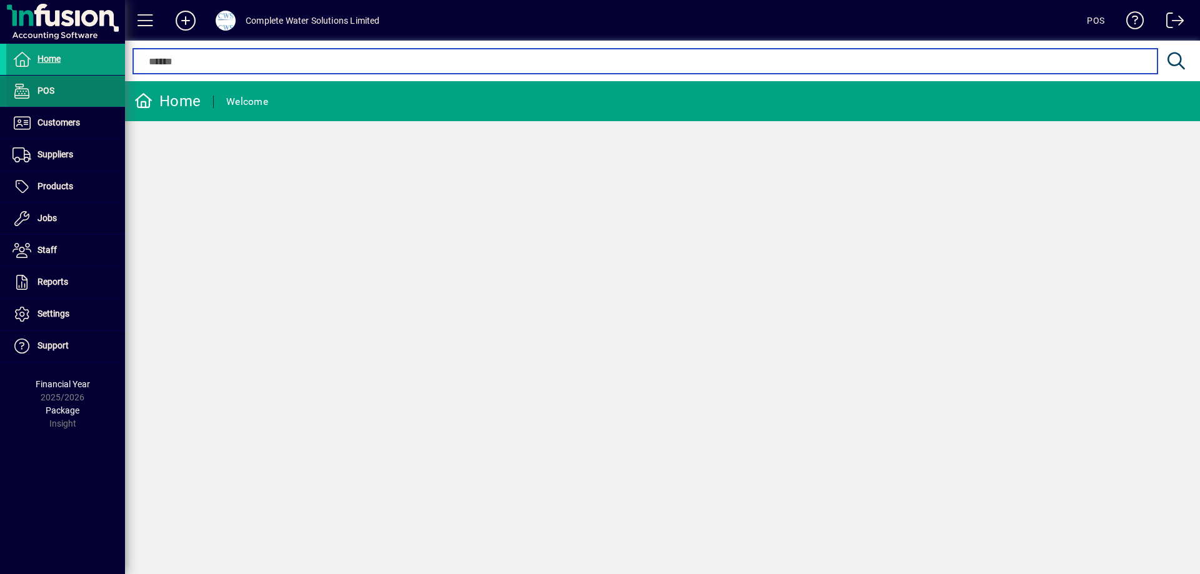  Describe the element at coordinates (46, 91) in the screenshot. I see `span: POS` at that location.